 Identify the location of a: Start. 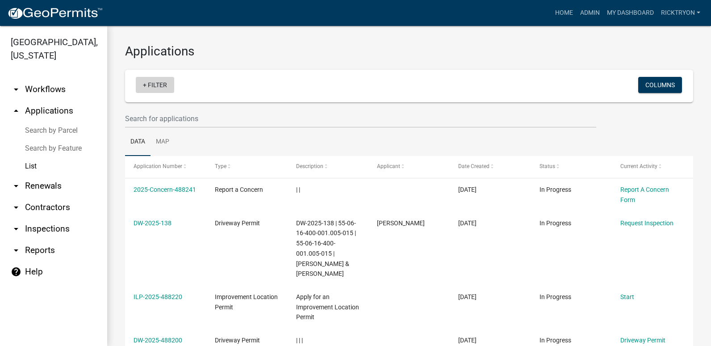
(627, 296).